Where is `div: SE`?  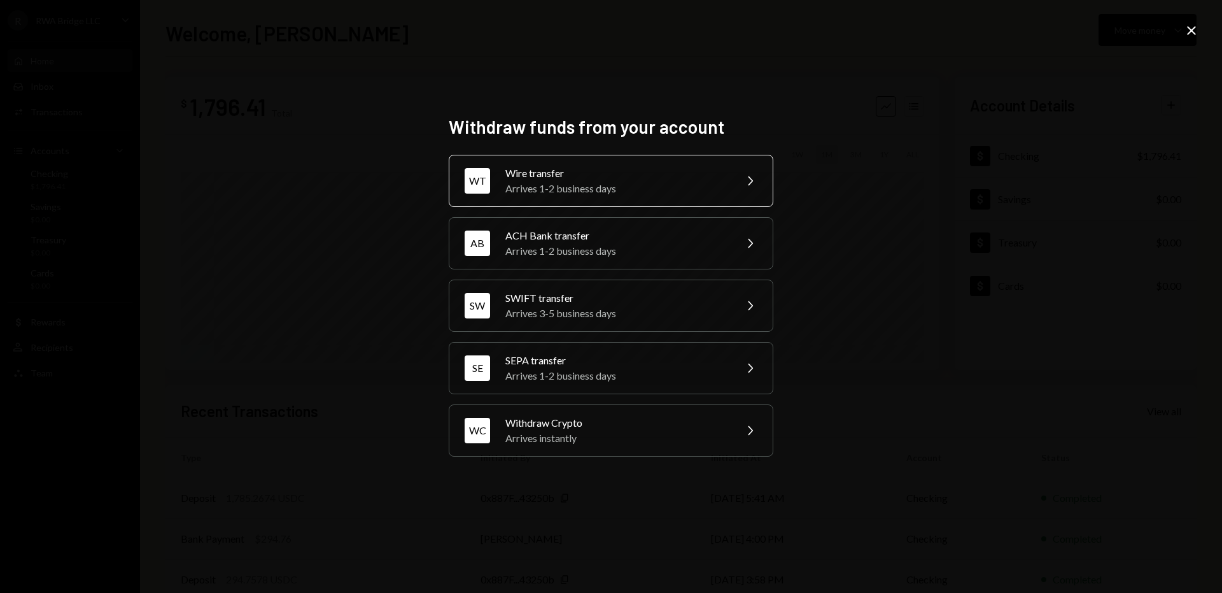
div: SE is located at coordinates (477, 368).